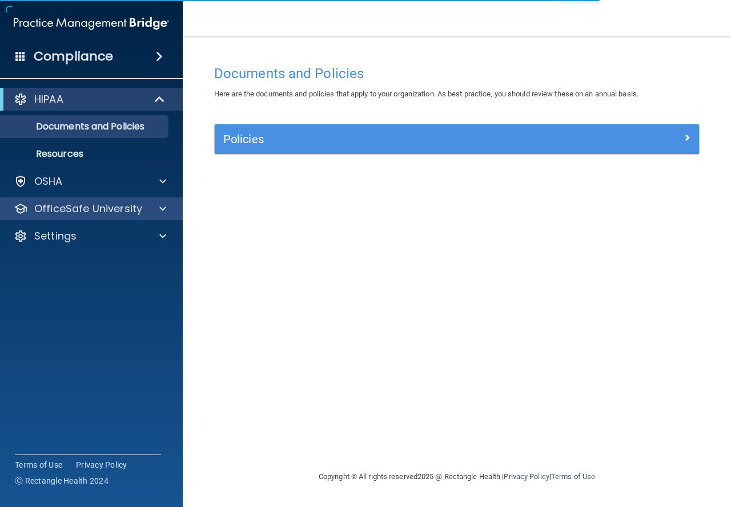 Image resolution: width=731 pixels, height=507 pixels. I want to click on span: Here are the documents and policies that apply to your organization. As best practice, you should..., so click(426, 94).